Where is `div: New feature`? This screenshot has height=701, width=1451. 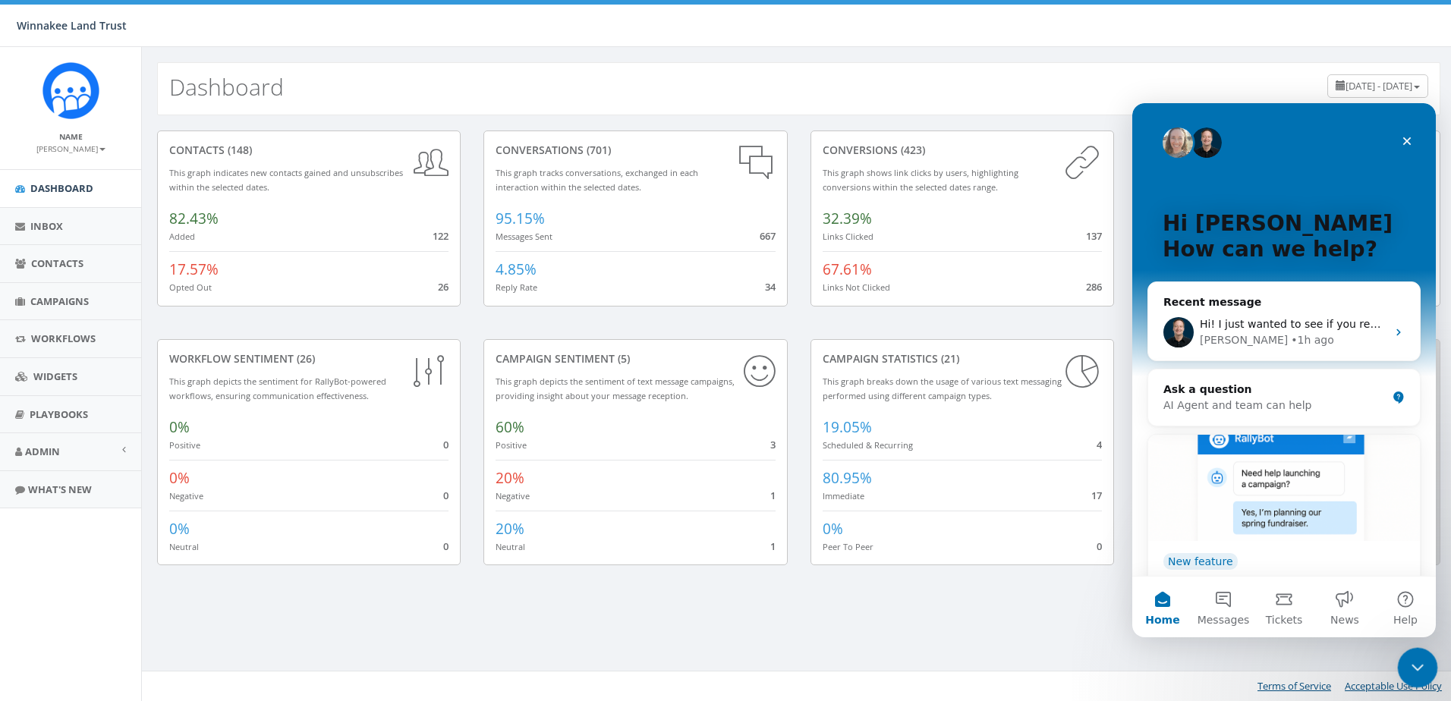 div: New feature is located at coordinates (68, 458).